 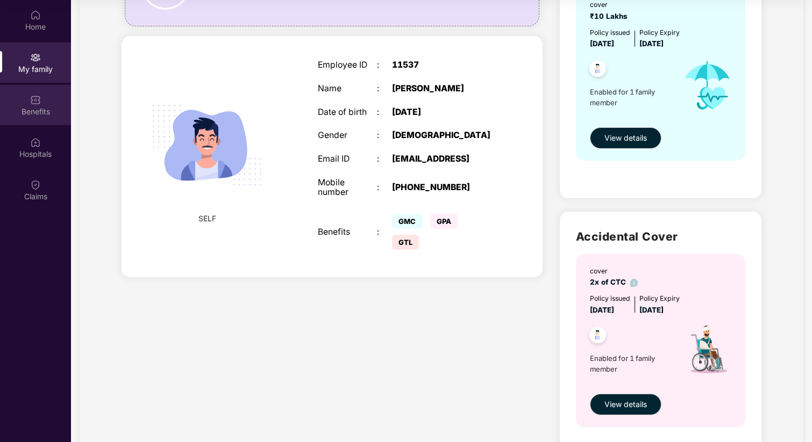 I want to click on div: Name, so click(x=347, y=89).